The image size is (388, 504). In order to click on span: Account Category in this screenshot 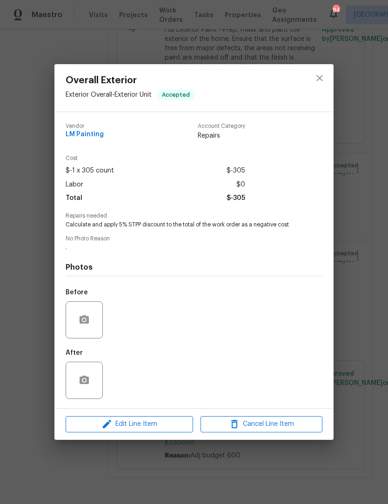, I will do `click(221, 126)`.